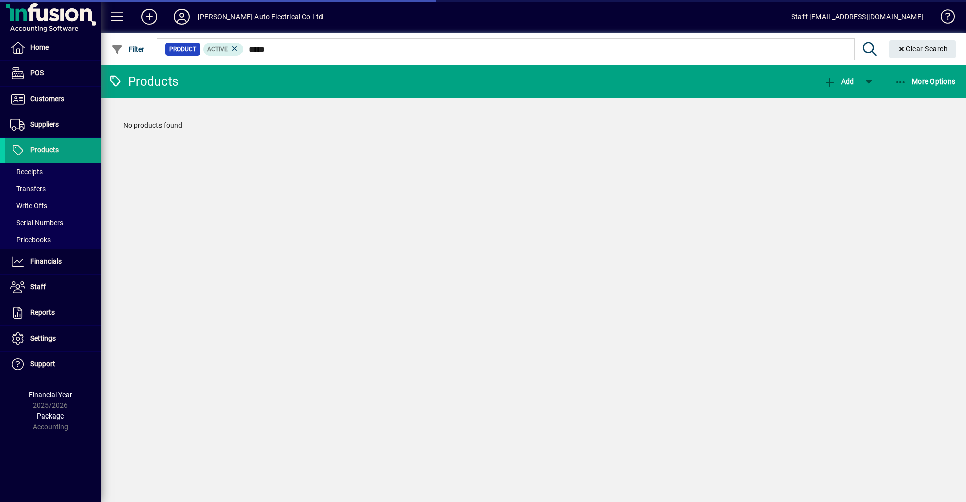 Image resolution: width=966 pixels, height=502 pixels. What do you see at coordinates (53, 73) in the screenshot?
I see `a: POS` at bounding box center [53, 73].